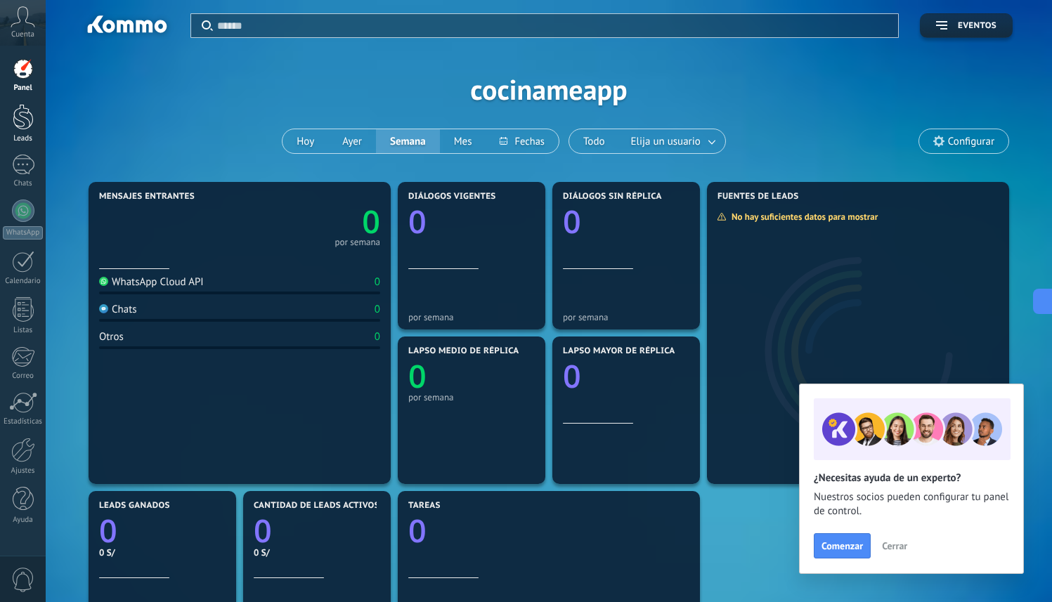  Describe the element at coordinates (895, 546) in the screenshot. I see `button: Cerrar` at that location.